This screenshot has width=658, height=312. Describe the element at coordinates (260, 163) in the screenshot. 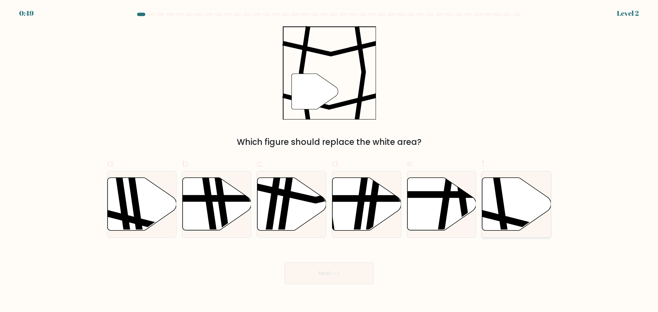

I see `span: c.` at that location.